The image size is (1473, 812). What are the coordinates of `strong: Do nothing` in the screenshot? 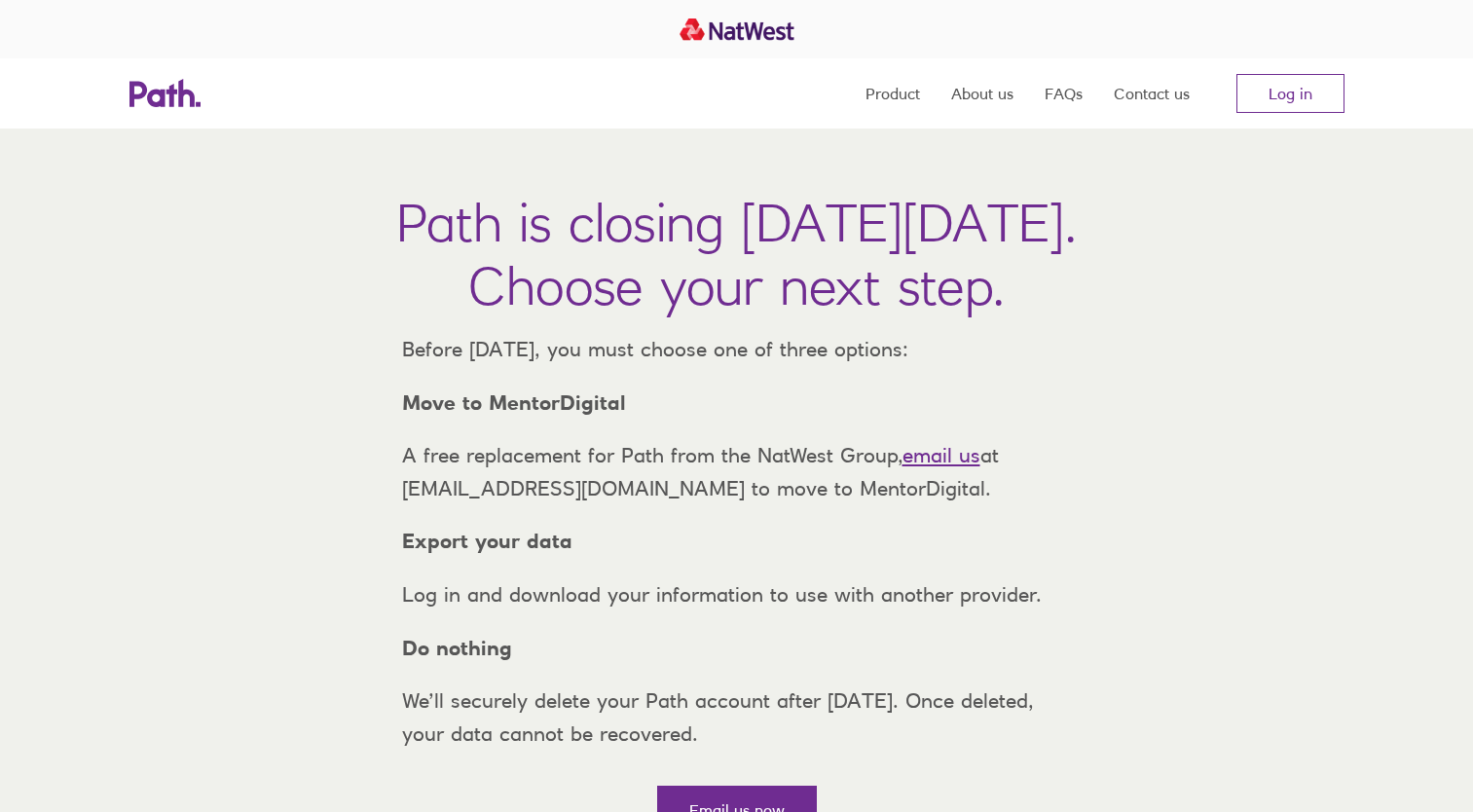 It's located at (456, 648).